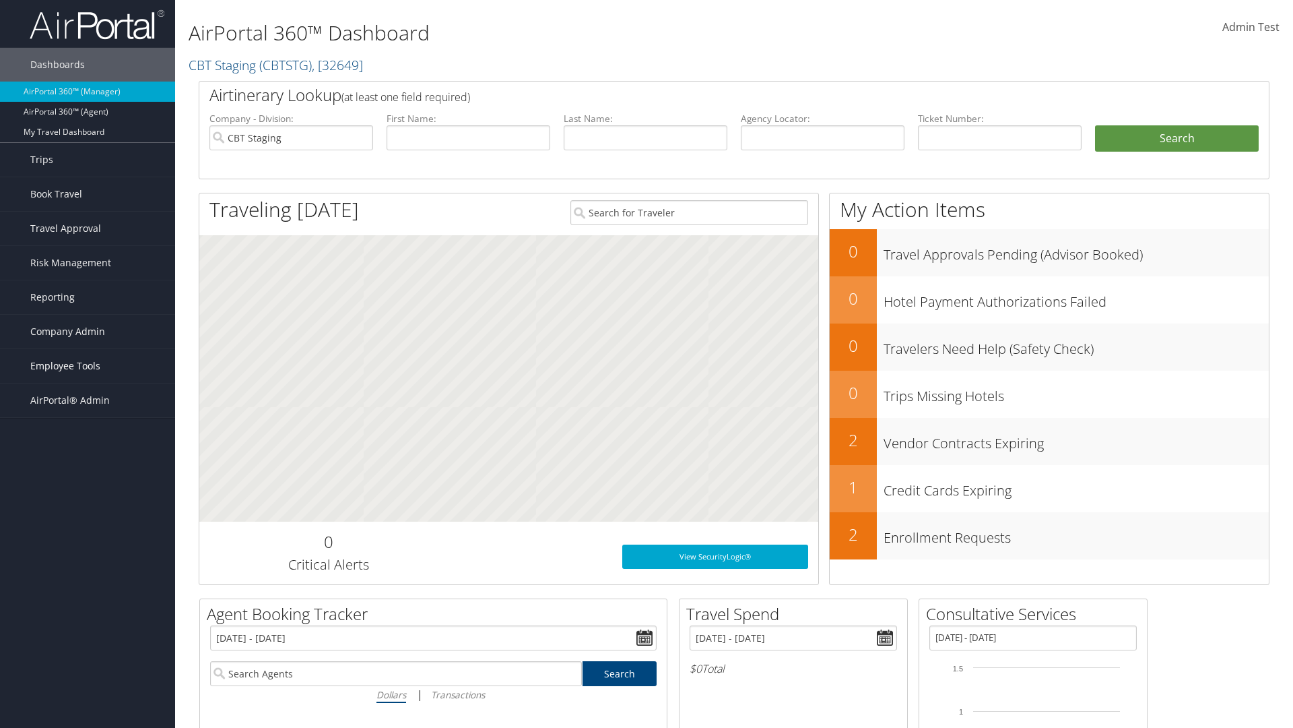  What do you see at coordinates (328, 565) in the screenshot?
I see `h3: Critical Alerts` at bounding box center [328, 565].